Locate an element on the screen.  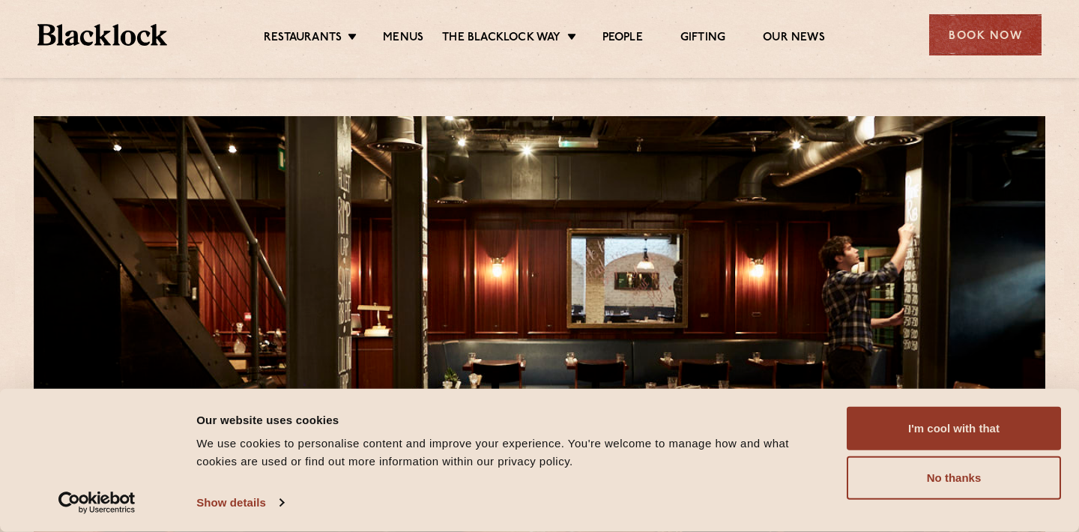
button: I'm cool with that is located at coordinates (953, 428).